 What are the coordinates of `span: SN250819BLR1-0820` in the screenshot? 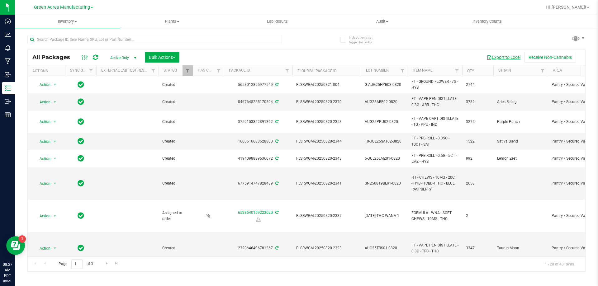 It's located at (384, 183).